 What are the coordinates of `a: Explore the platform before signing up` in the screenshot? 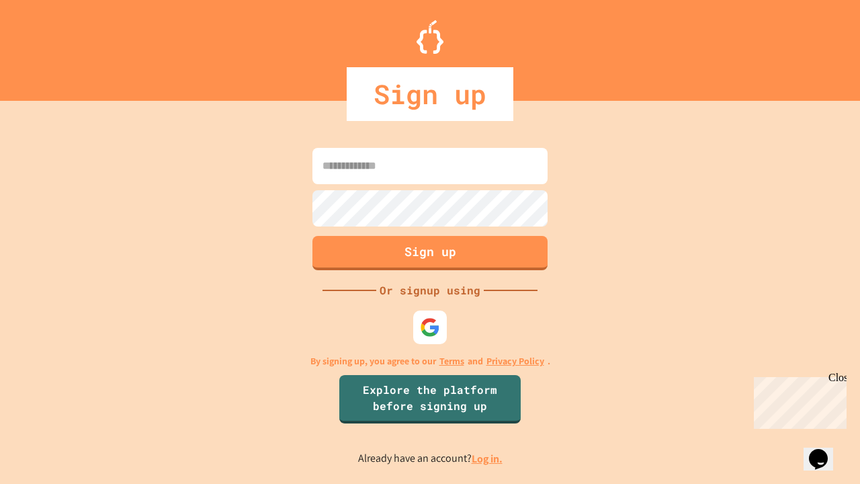 It's located at (430, 399).